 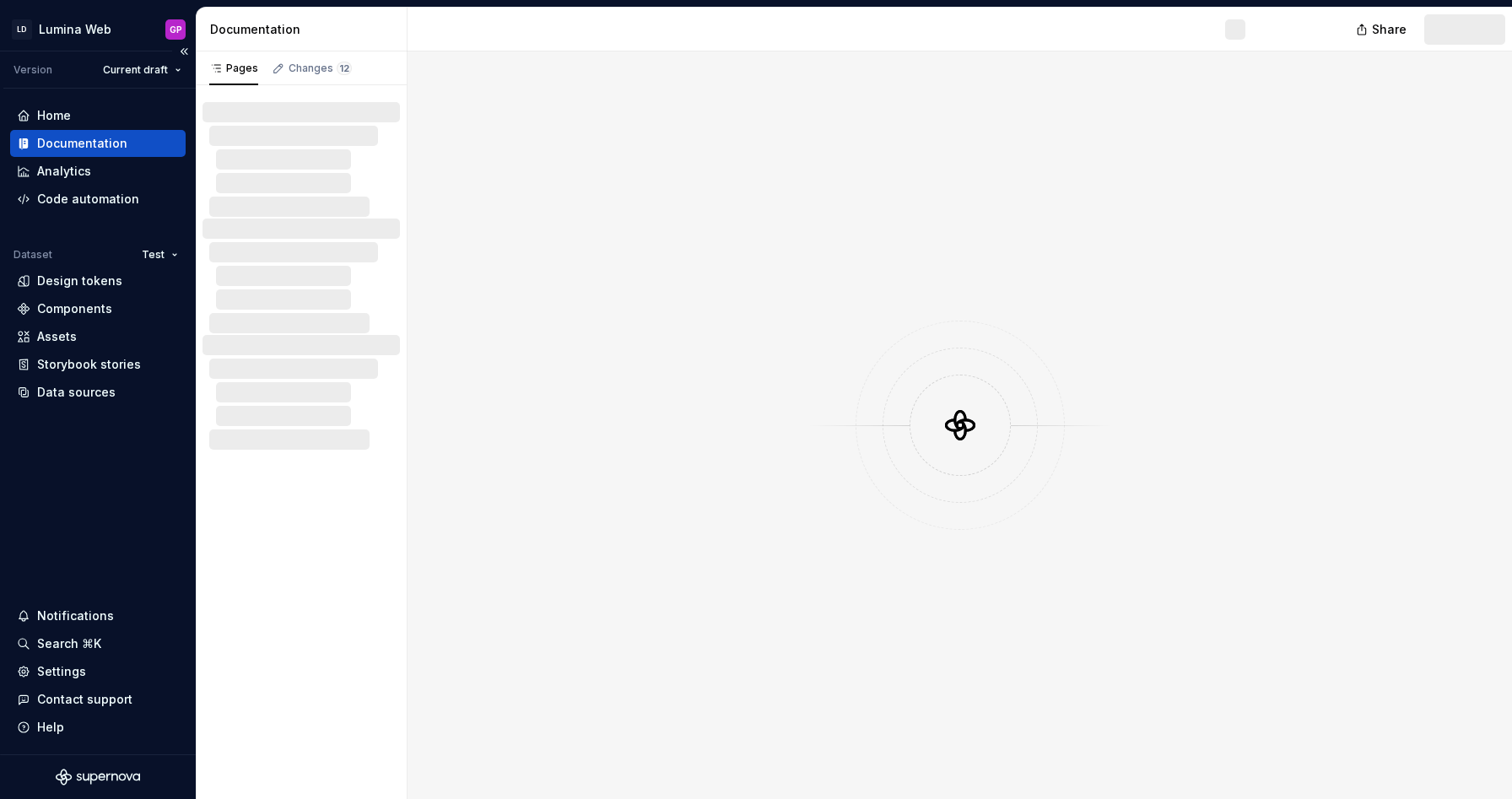 I want to click on div: Notifications, so click(x=75, y=616).